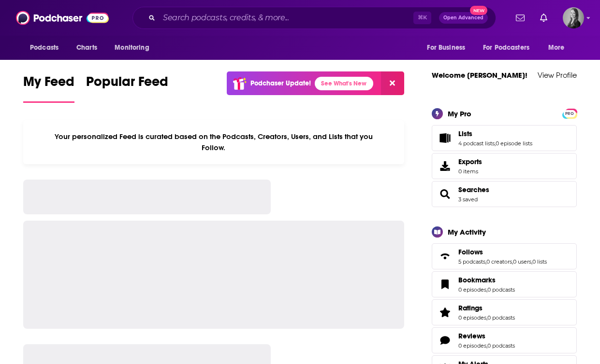 This screenshot has height=364, width=600. I want to click on a: 0 creators, so click(499, 262).